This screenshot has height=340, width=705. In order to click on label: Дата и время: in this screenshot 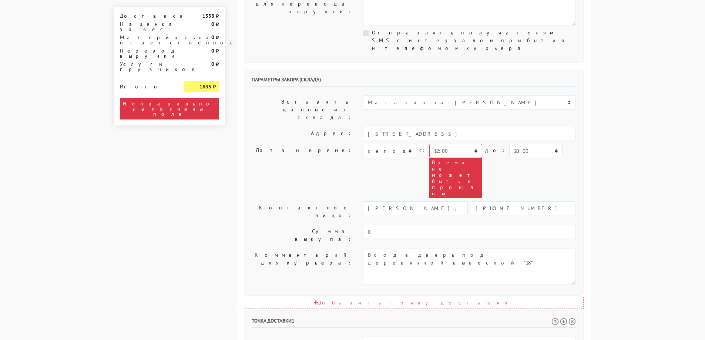, I will do `click(302, 171)`.